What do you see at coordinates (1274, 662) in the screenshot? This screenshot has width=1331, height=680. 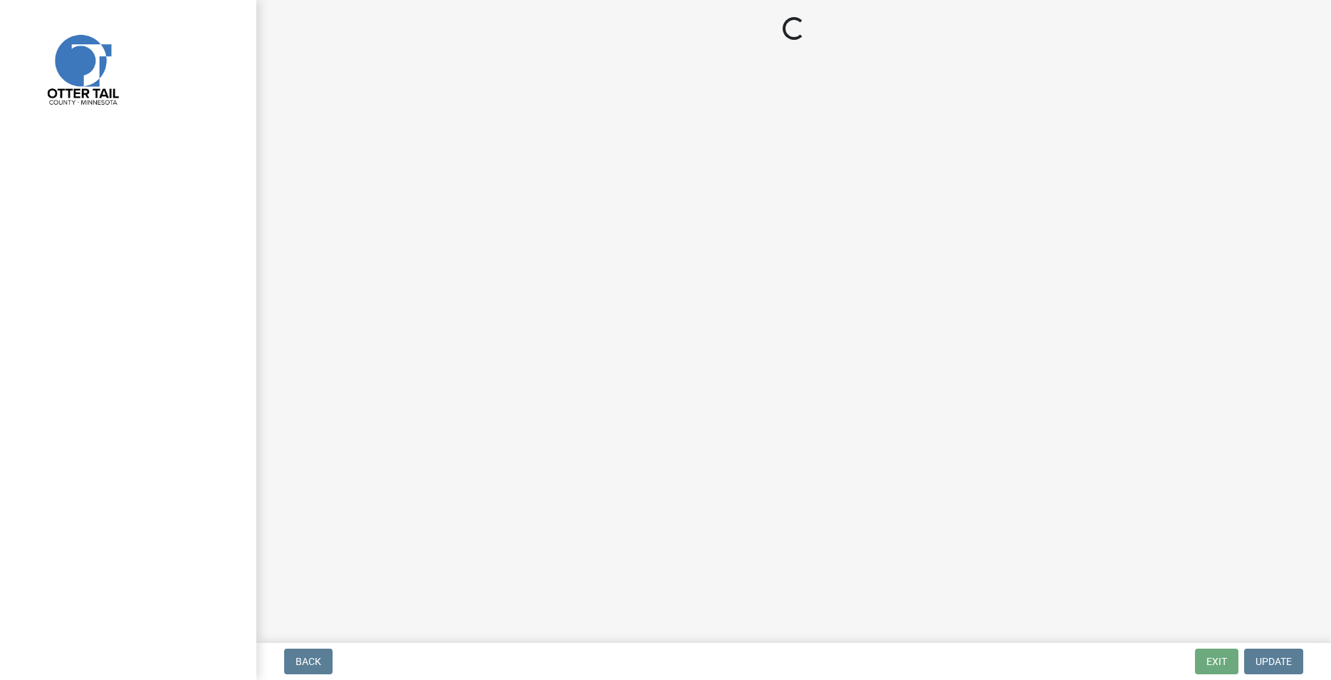 I see `button: Update` at bounding box center [1274, 662].